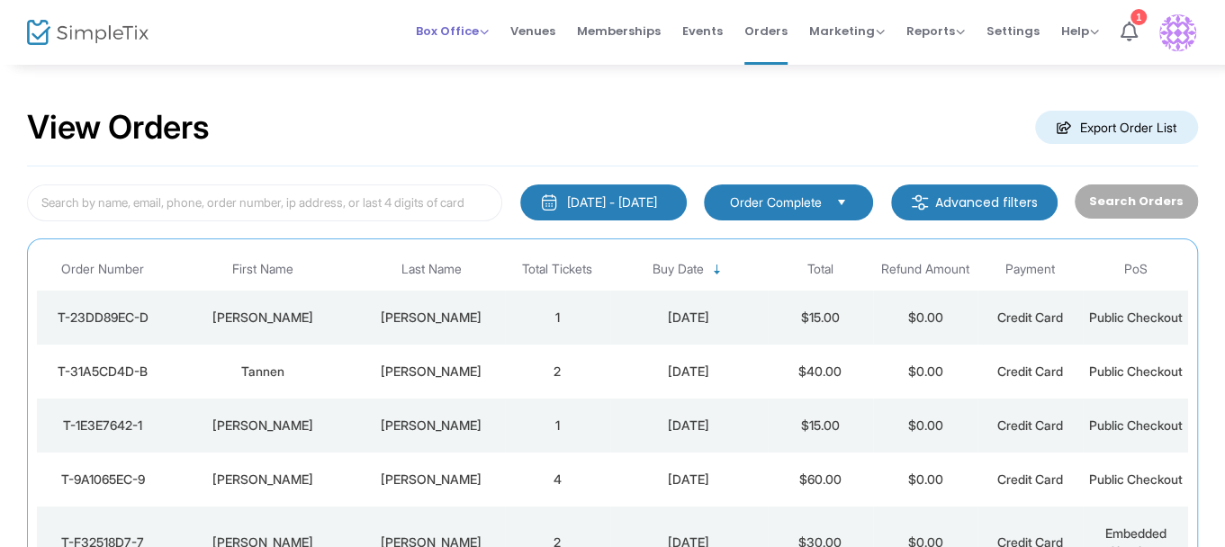 The image size is (1225, 547). Describe the element at coordinates (820, 269) in the screenshot. I see `th: Total` at that location.